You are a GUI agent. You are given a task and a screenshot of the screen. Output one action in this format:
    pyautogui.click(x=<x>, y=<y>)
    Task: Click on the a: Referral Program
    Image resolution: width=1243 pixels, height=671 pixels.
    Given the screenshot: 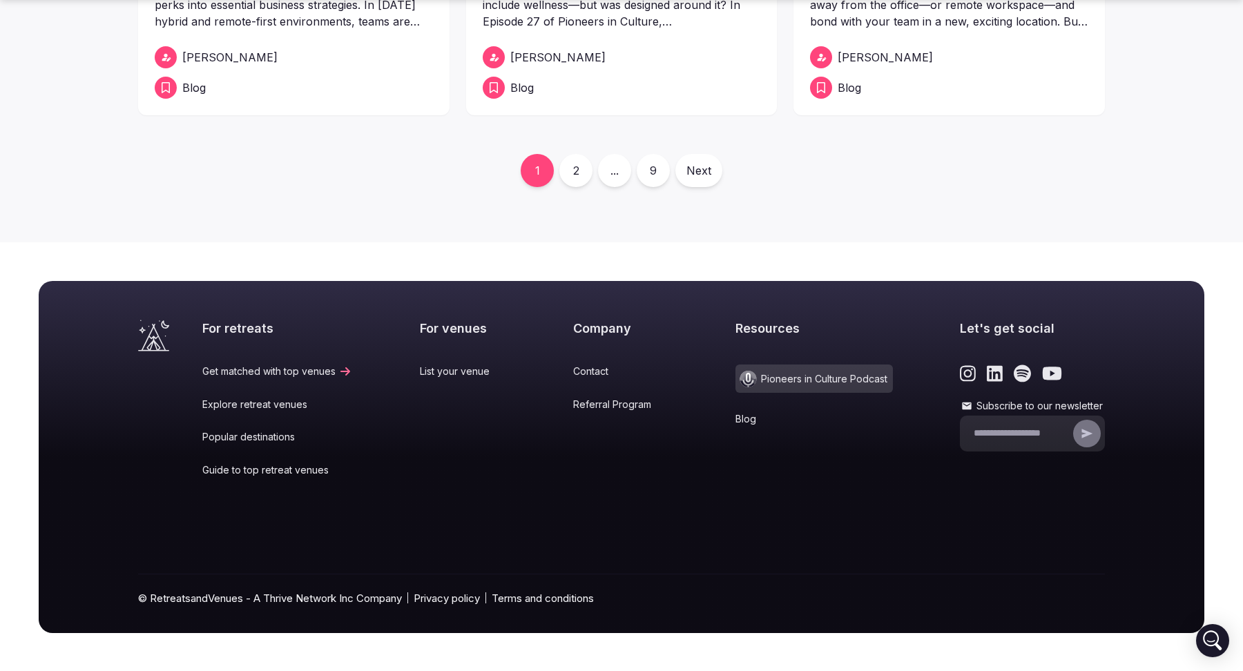 What is the action you would take?
    pyautogui.click(x=620, y=405)
    